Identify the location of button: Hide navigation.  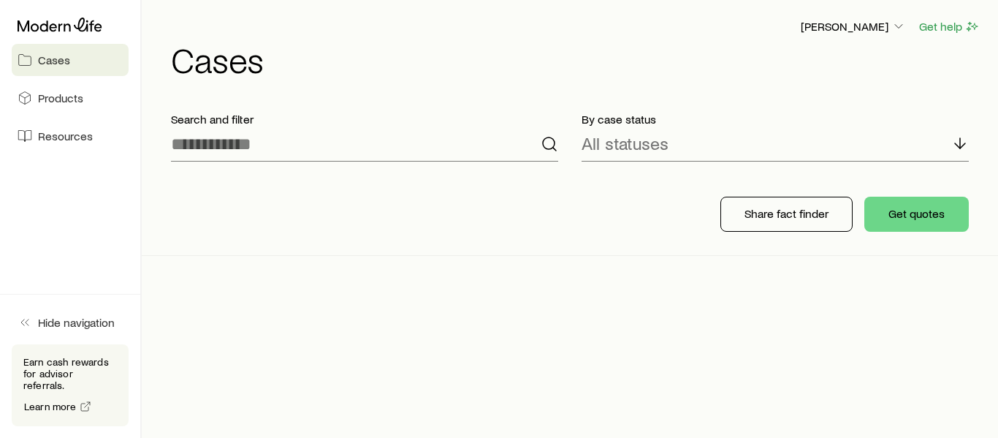
(70, 322).